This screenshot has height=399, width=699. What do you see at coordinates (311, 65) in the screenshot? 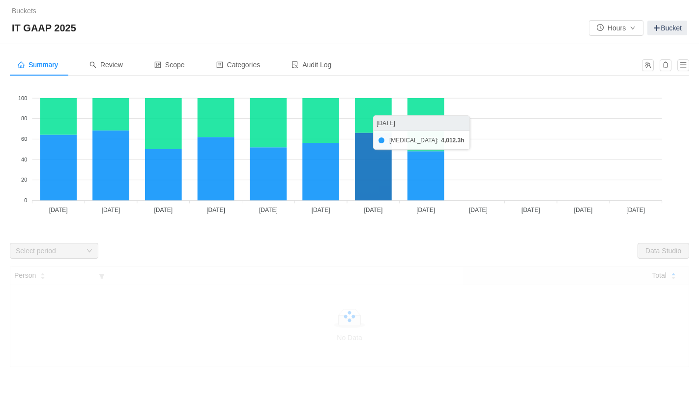
I see `span: Audit Log` at bounding box center [311, 65].